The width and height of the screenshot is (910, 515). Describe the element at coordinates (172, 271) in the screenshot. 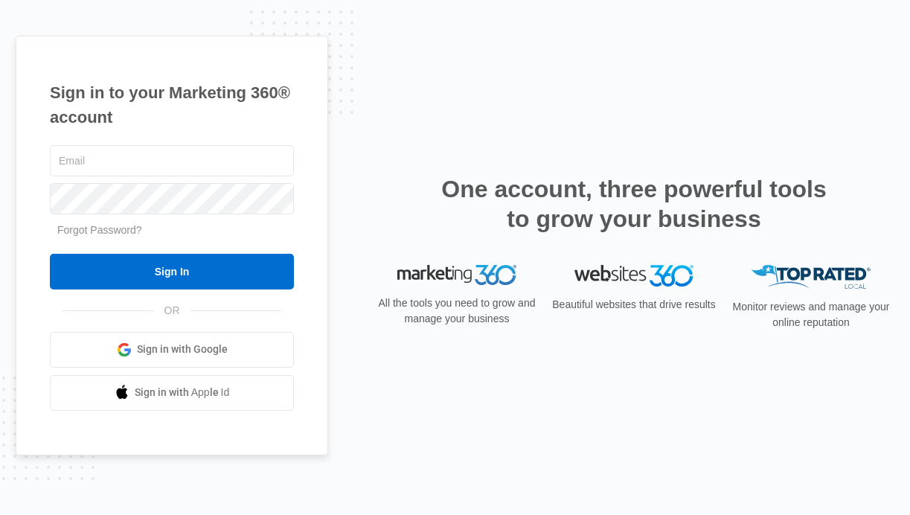

I see `input: Sign In` at that location.